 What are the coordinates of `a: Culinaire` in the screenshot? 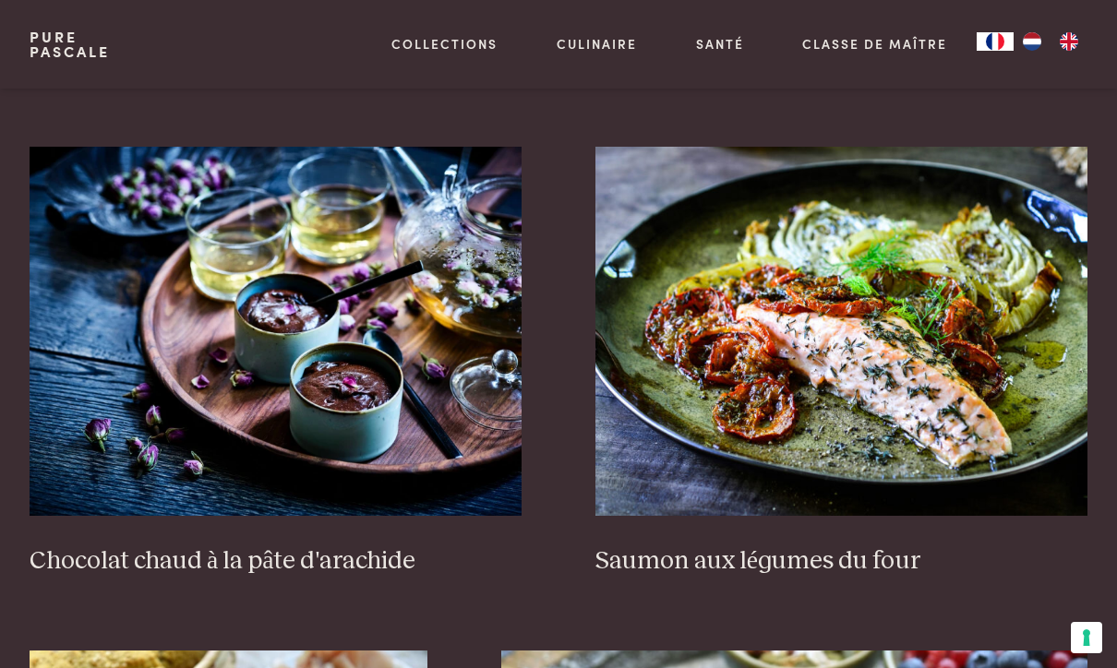 It's located at (596, 43).